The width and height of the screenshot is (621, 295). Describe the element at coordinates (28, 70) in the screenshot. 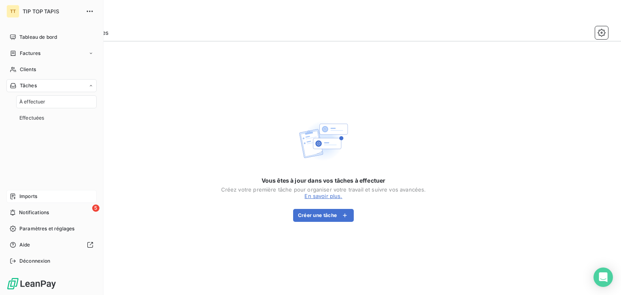

I see `span: Clients` at that location.